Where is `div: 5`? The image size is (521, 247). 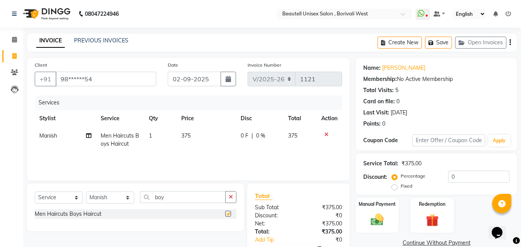 div: 5 is located at coordinates (397, 90).